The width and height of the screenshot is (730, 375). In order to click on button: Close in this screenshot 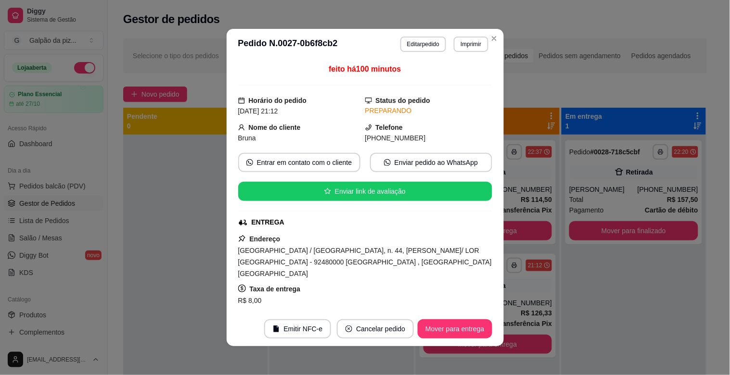, I will do `click(494, 38)`.